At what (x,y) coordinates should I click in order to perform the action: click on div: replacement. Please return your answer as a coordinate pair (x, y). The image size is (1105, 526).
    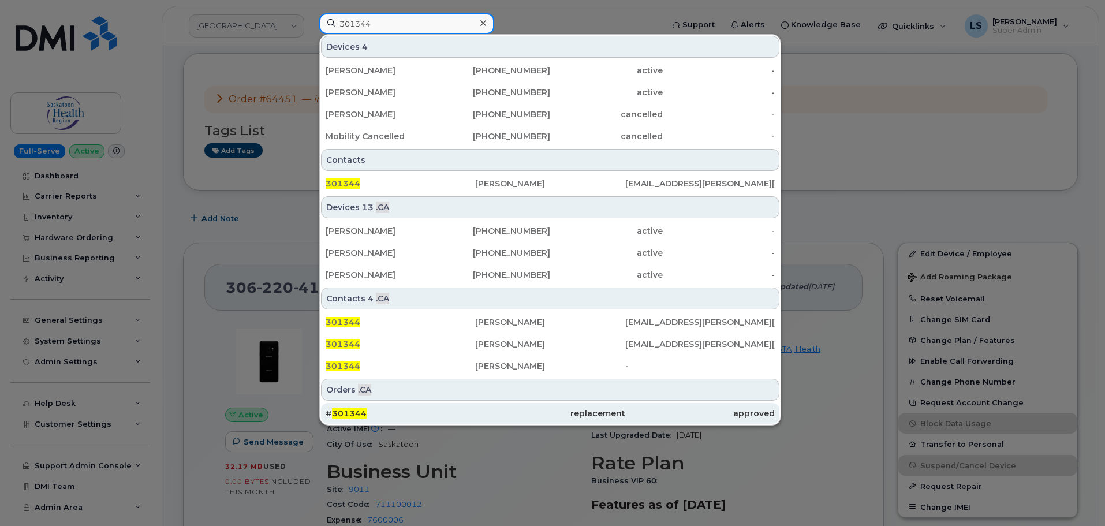
    Looking at the image, I should click on (550, 413).